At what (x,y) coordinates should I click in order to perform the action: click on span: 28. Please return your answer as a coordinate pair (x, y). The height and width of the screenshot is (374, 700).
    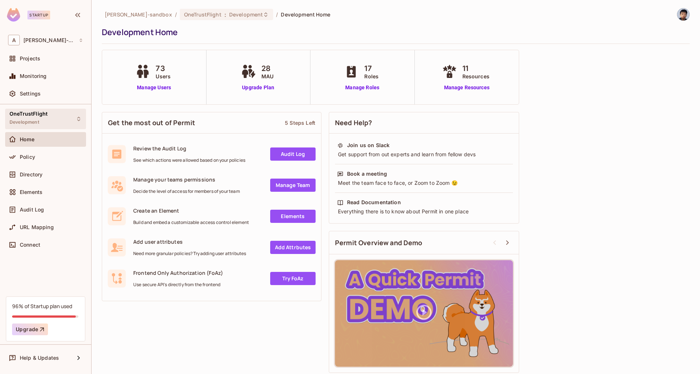
    Looking at the image, I should click on (267, 68).